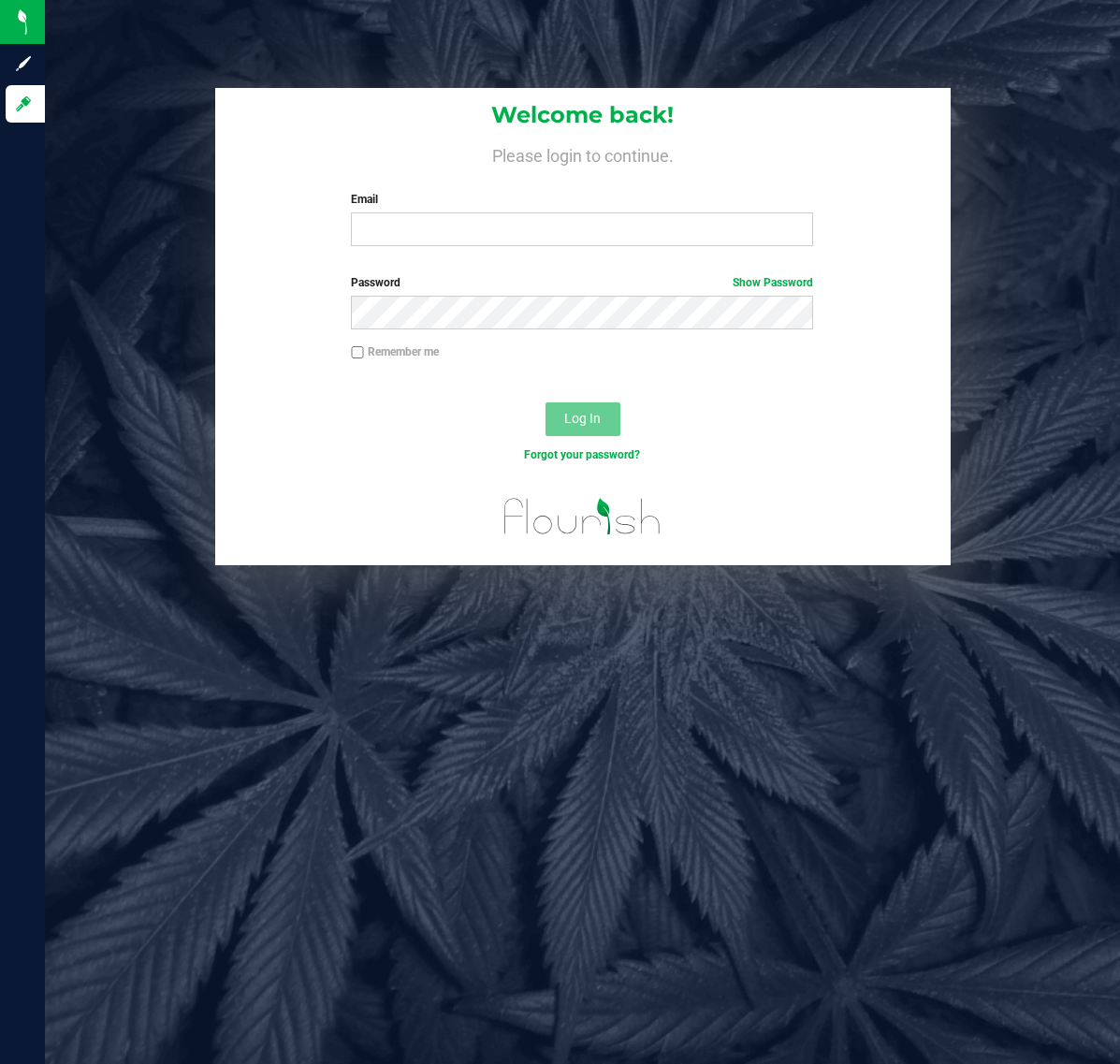  What do you see at coordinates (375, 282) in the screenshot?
I see `span: Password` at bounding box center [375, 282].